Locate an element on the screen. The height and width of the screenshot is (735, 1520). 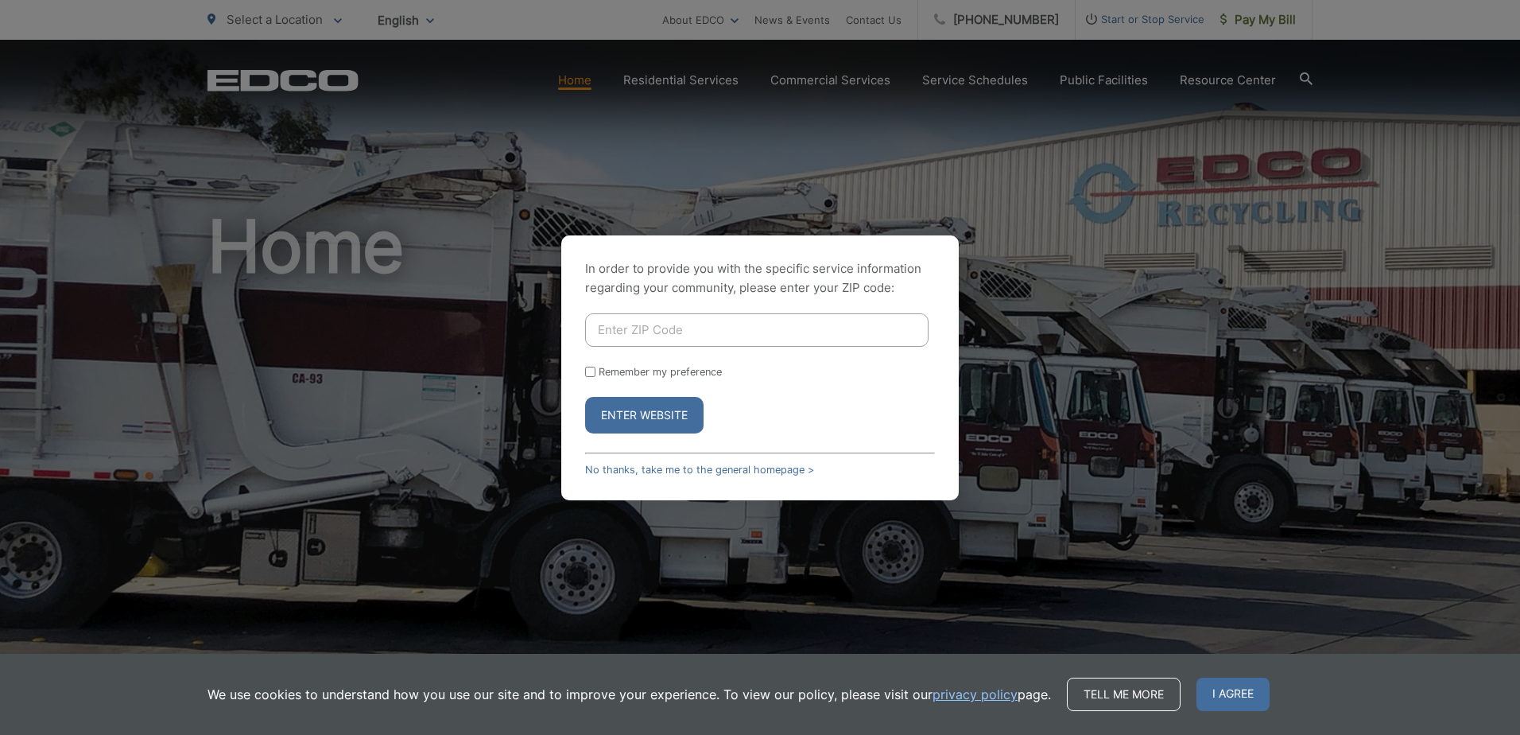
a: Tell me more is located at coordinates (1123, 694).